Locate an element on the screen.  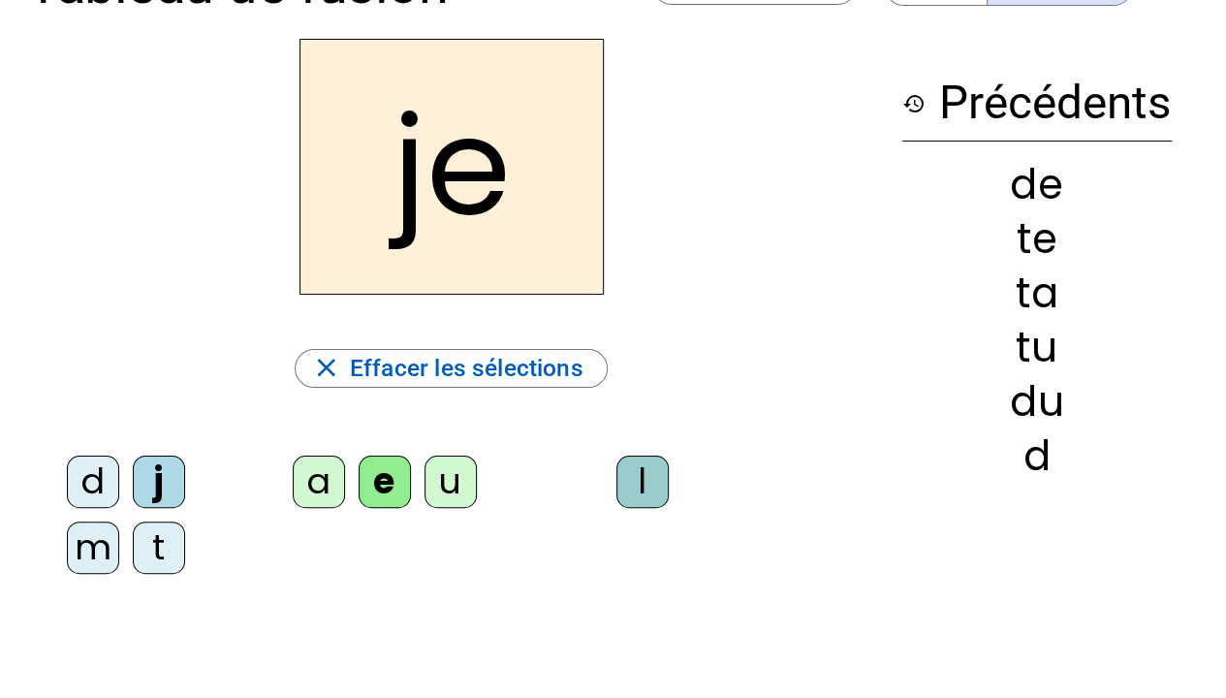
div: j is located at coordinates (159, 482).